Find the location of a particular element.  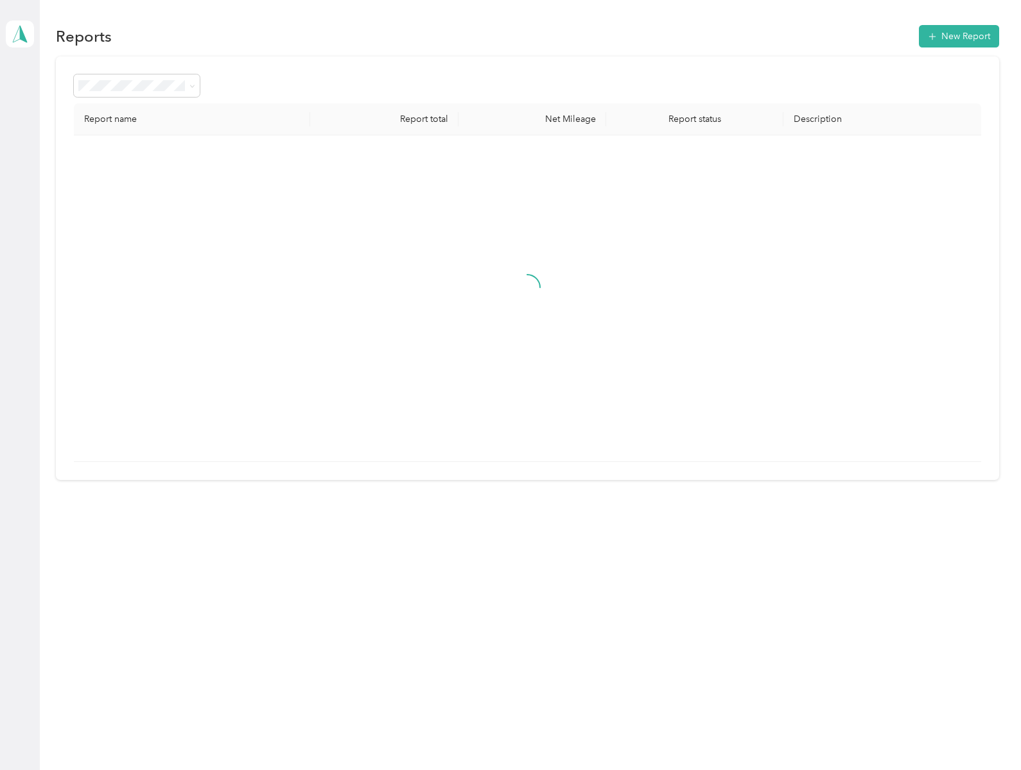

div: Report status is located at coordinates (695, 119).